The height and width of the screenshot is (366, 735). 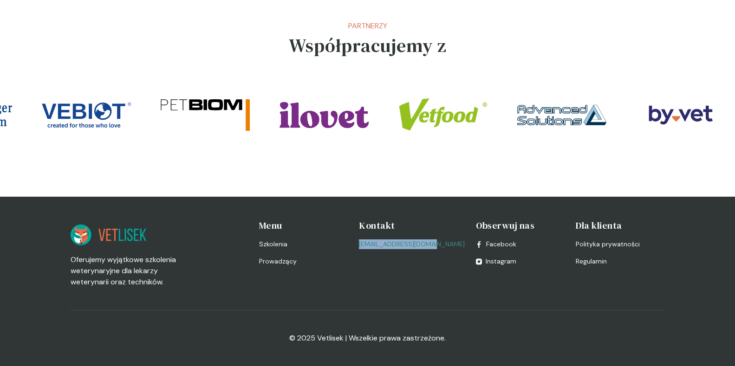 What do you see at coordinates (619, 226) in the screenshot?
I see `h4: Dla klienta` at bounding box center [619, 226].